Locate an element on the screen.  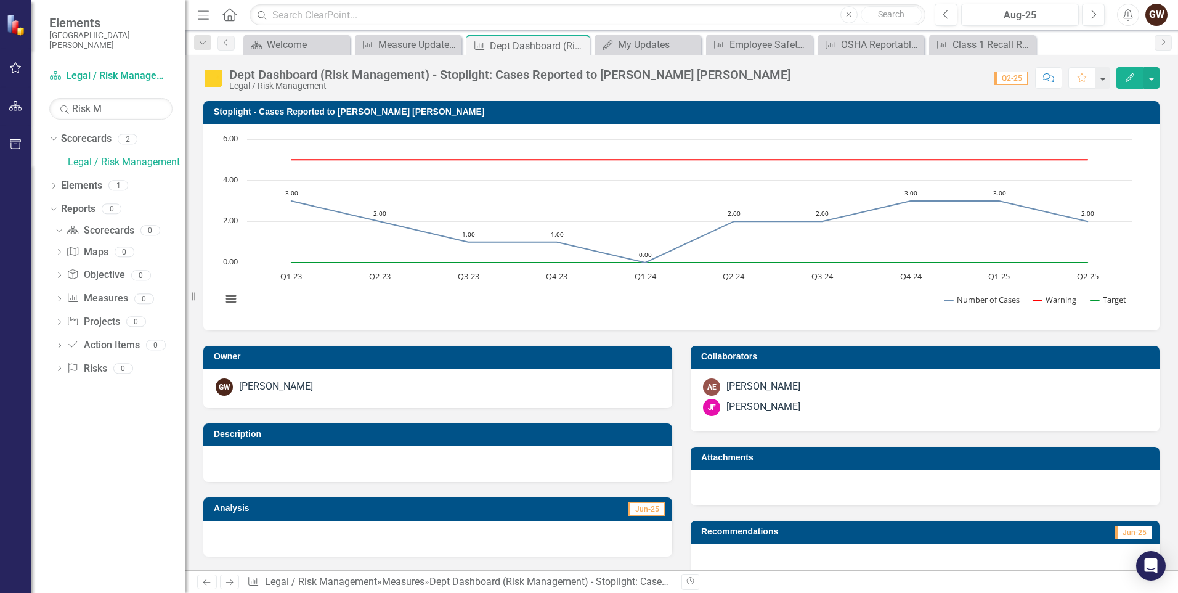
h3: Collaborators is located at coordinates (927, 356).